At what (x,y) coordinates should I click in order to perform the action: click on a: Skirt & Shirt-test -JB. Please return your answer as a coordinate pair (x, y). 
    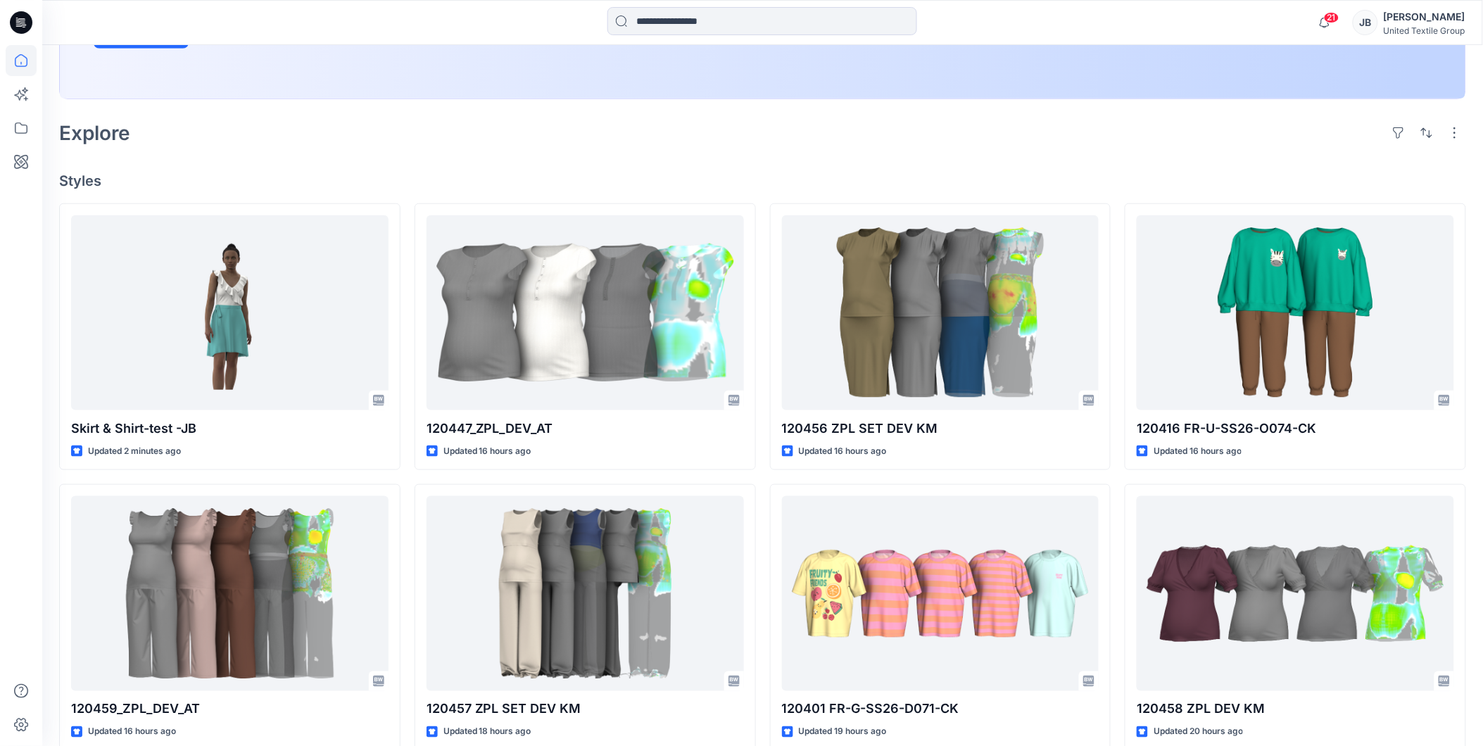
    Looking at the image, I should click on (229, 313).